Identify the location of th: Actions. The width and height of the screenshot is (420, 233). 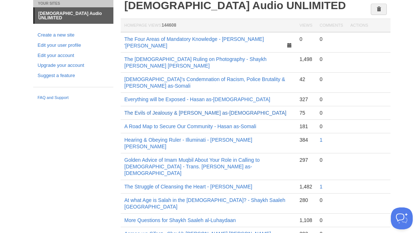
(369, 26).